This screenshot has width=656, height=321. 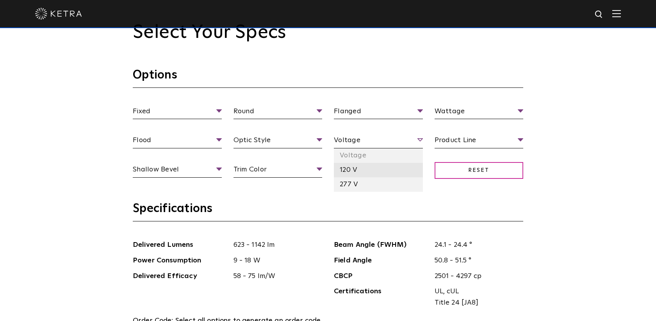 I want to click on span: Beam Angle (FWHM), so click(x=381, y=245).